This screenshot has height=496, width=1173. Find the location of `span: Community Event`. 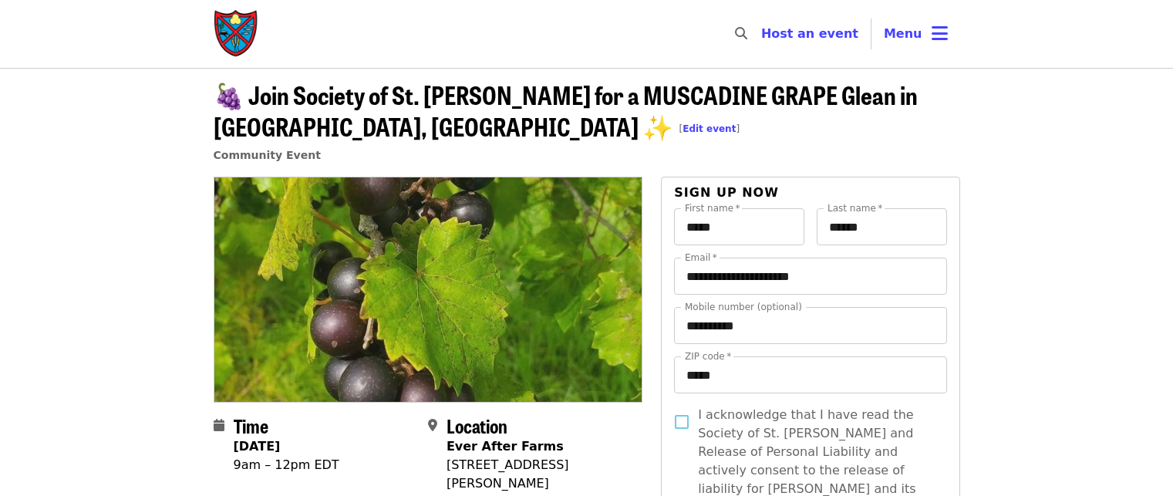

span: Community Event is located at coordinates (267, 155).